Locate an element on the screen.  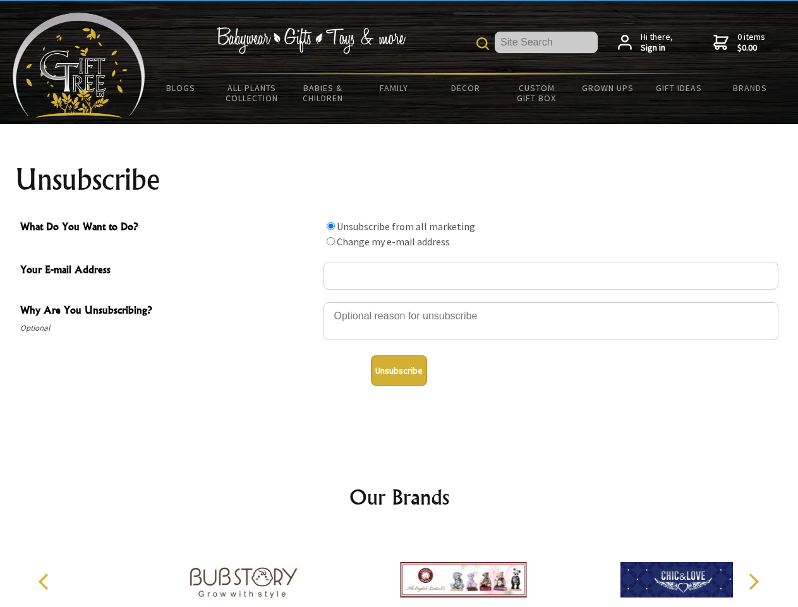
button: Next is located at coordinates (753, 581).